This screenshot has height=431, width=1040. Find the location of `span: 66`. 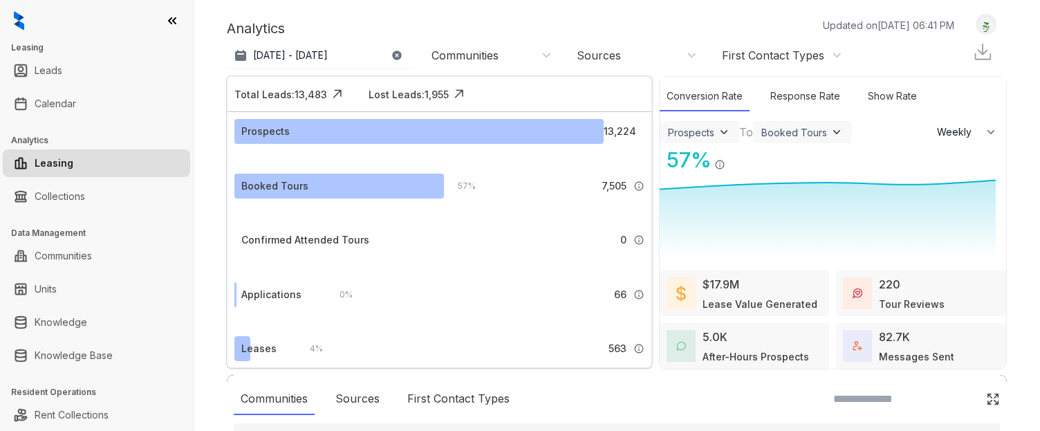

span: 66 is located at coordinates (621, 295).